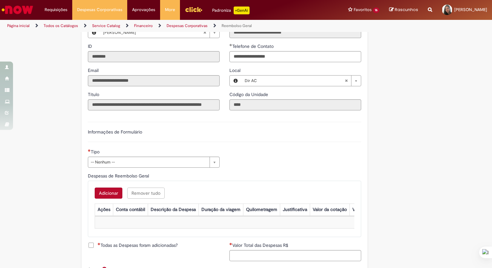  I want to click on label: Informações de Formulário, so click(115, 132).